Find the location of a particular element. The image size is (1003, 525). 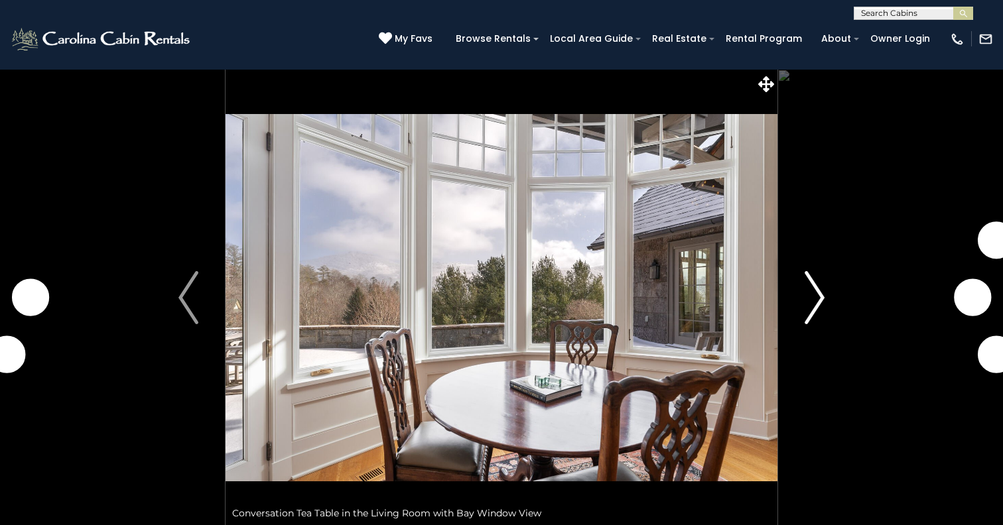

span: My Favs is located at coordinates (413, 38).